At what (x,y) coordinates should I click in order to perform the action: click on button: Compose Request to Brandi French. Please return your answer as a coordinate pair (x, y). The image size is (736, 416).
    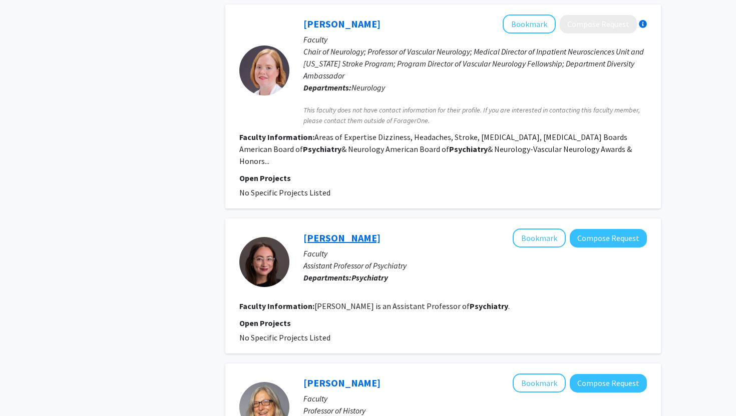
    Looking at the image, I should click on (598, 24).